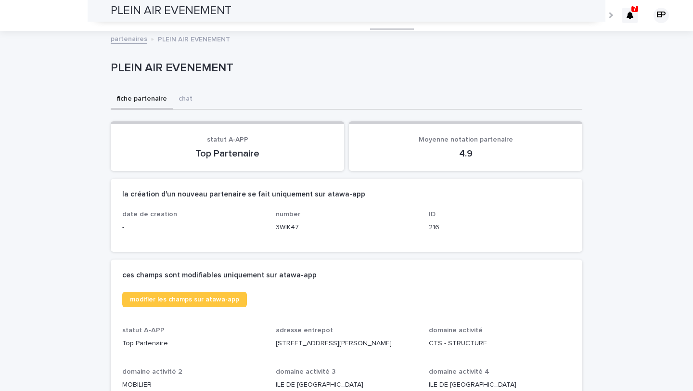 This screenshot has height=391, width=693. Describe the element at coordinates (288, 214) in the screenshot. I see `span: number` at that location.